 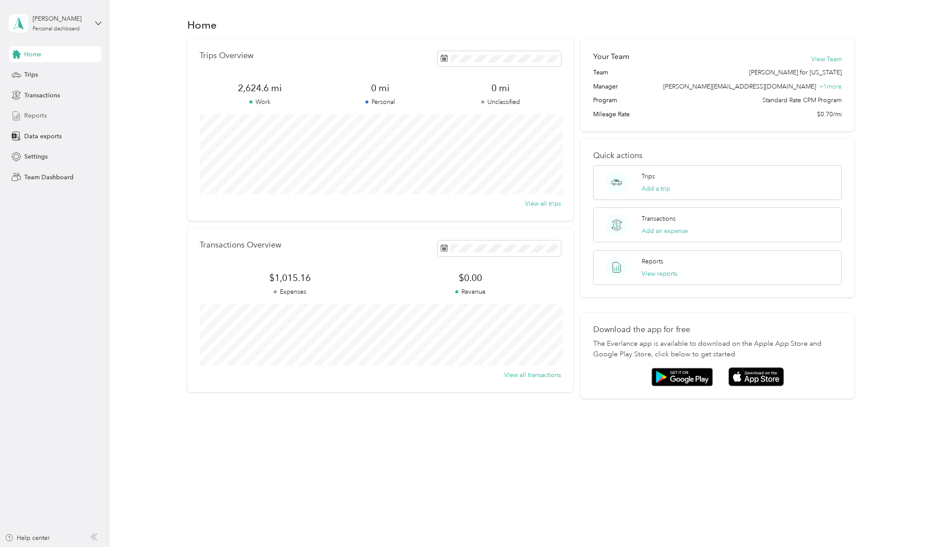 What do you see at coordinates (471, 292) in the screenshot?
I see `p: Revenue` at bounding box center [471, 292].